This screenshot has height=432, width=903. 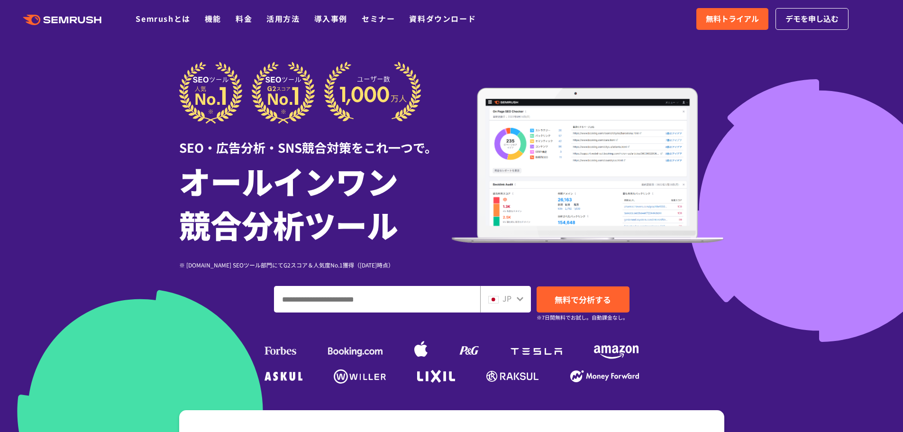 I want to click on div: SEO・広告分析・SNS競合対策をこれ一つで。, so click(x=315, y=140).